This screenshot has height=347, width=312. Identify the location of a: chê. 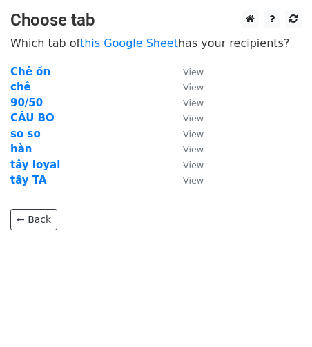
(21, 87).